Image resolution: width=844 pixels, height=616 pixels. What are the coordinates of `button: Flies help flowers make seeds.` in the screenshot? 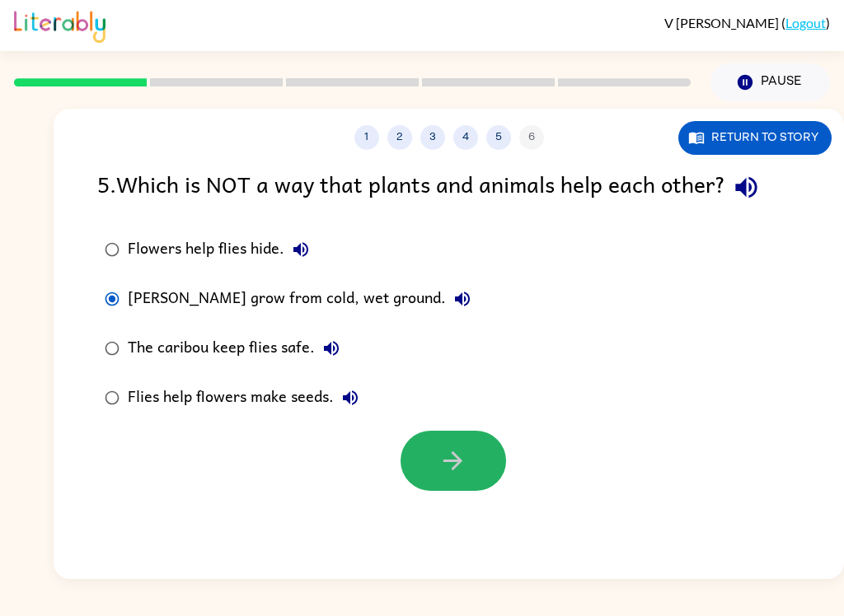 It's located at (350, 398).